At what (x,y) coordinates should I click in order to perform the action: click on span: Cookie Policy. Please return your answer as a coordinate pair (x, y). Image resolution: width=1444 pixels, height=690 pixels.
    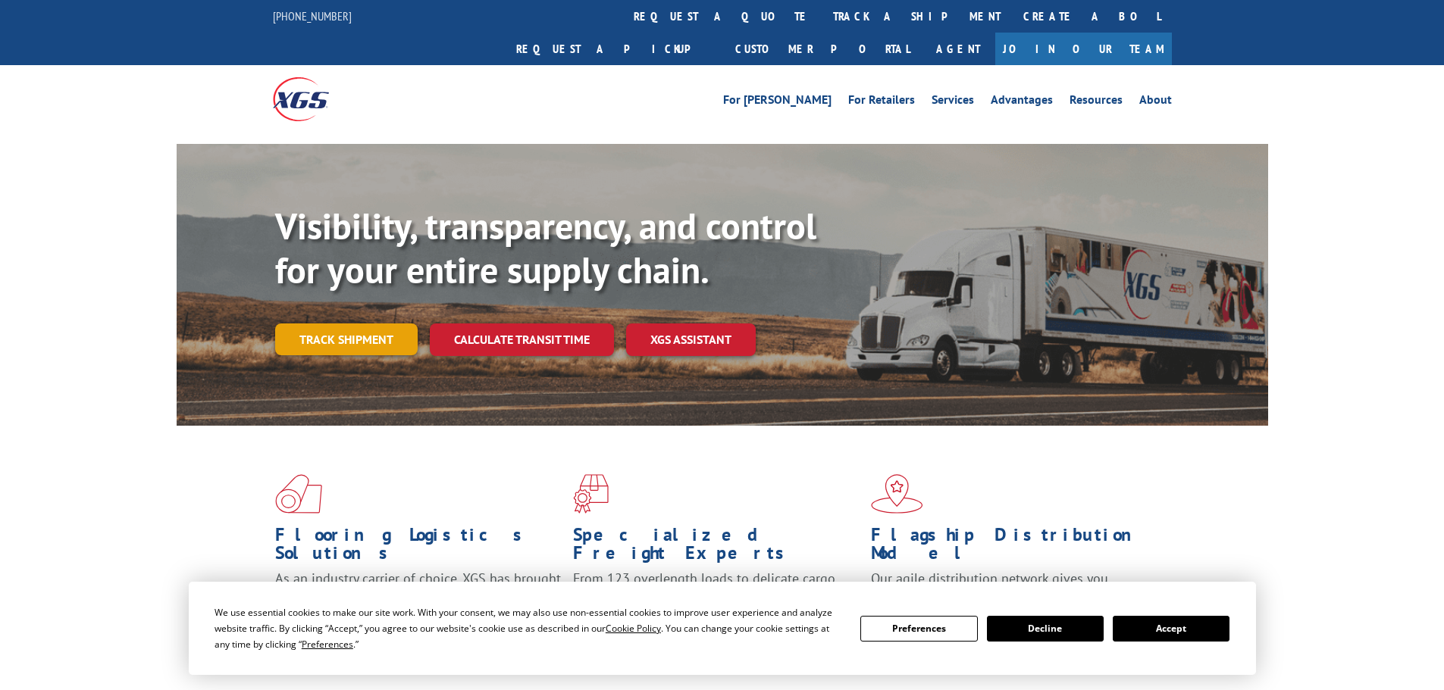
    Looking at the image, I should click on (633, 628).